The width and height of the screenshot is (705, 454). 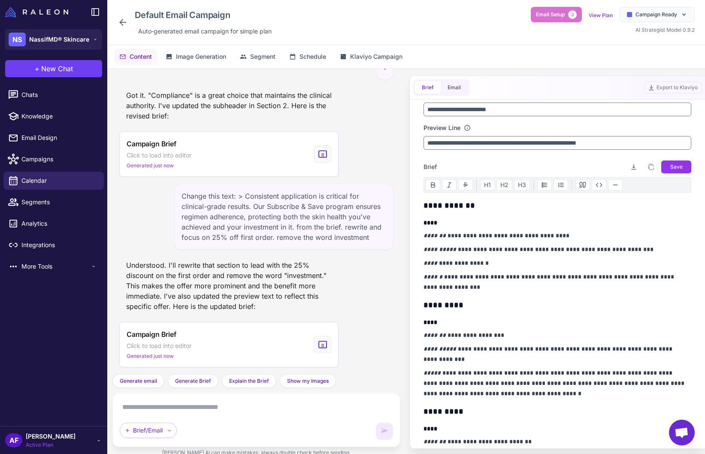 What do you see at coordinates (633, 167) in the screenshot?
I see `button: Download brief` at bounding box center [633, 167].